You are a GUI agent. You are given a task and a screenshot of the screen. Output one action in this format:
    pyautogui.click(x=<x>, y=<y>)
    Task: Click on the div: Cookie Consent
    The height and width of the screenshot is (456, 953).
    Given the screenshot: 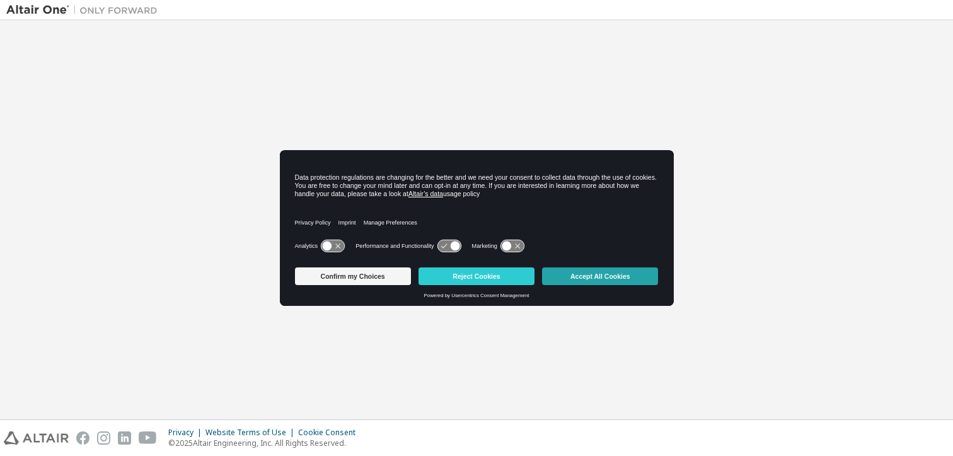 What is the action you would take?
    pyautogui.click(x=330, y=432)
    